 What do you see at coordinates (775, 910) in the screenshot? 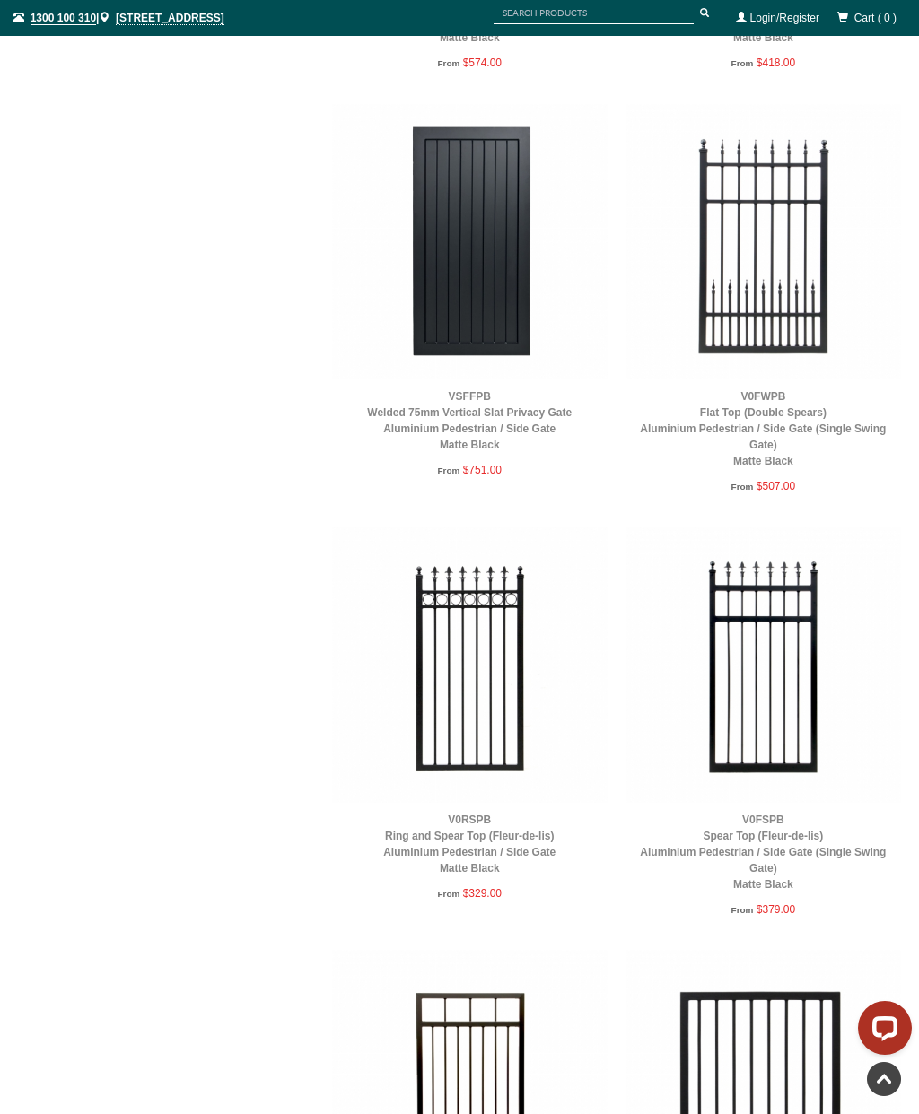
I see `span: $379.00` at bounding box center [775, 910].